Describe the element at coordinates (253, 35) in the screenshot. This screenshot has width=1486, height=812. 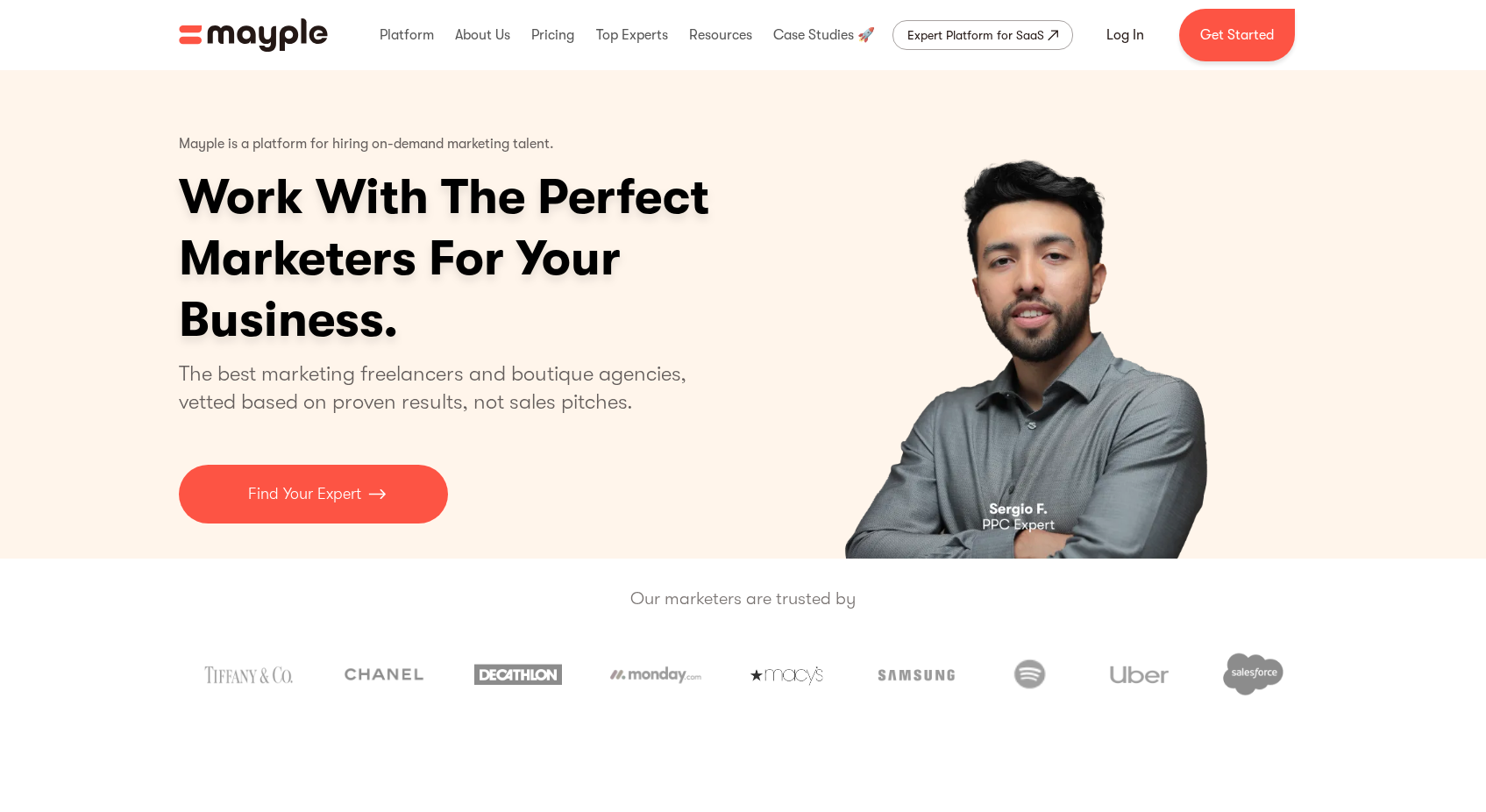
I see `img: Mayple logo` at that location.